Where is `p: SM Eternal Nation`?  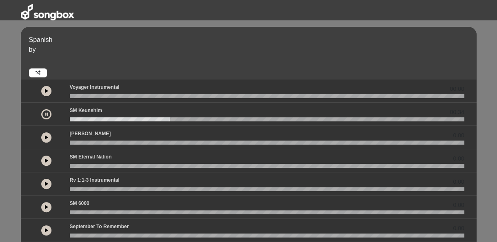
p: SM Eternal Nation is located at coordinates (91, 157).